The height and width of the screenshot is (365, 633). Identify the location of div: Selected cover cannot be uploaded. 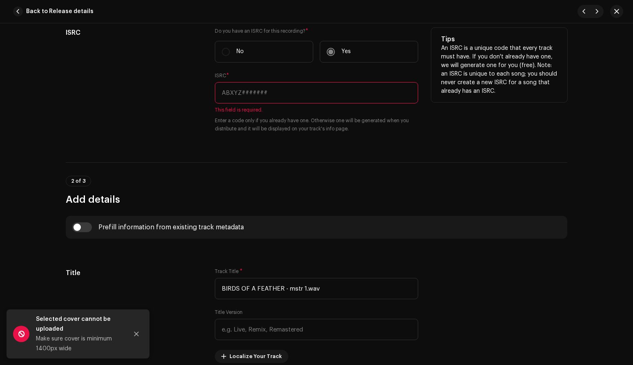
(79, 324).